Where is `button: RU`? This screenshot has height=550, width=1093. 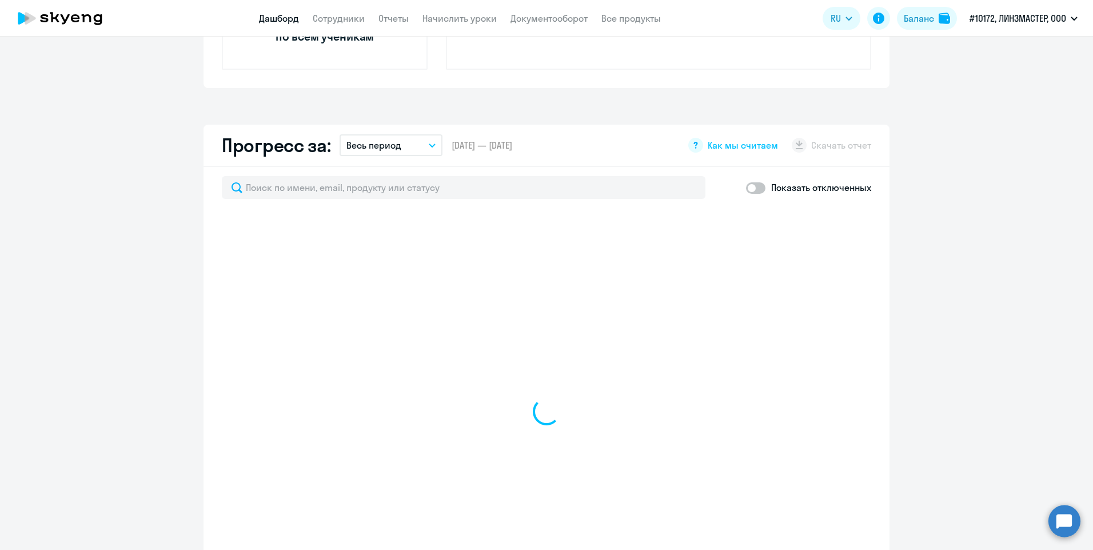
button: RU is located at coordinates (842, 18).